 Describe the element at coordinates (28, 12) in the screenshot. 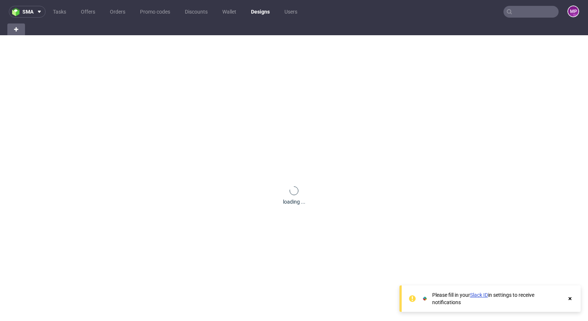

I see `span: sma` at that location.